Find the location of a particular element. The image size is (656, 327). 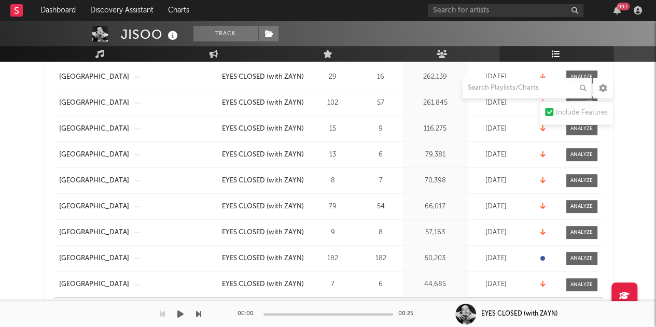

button: 99+ is located at coordinates (617, 10).